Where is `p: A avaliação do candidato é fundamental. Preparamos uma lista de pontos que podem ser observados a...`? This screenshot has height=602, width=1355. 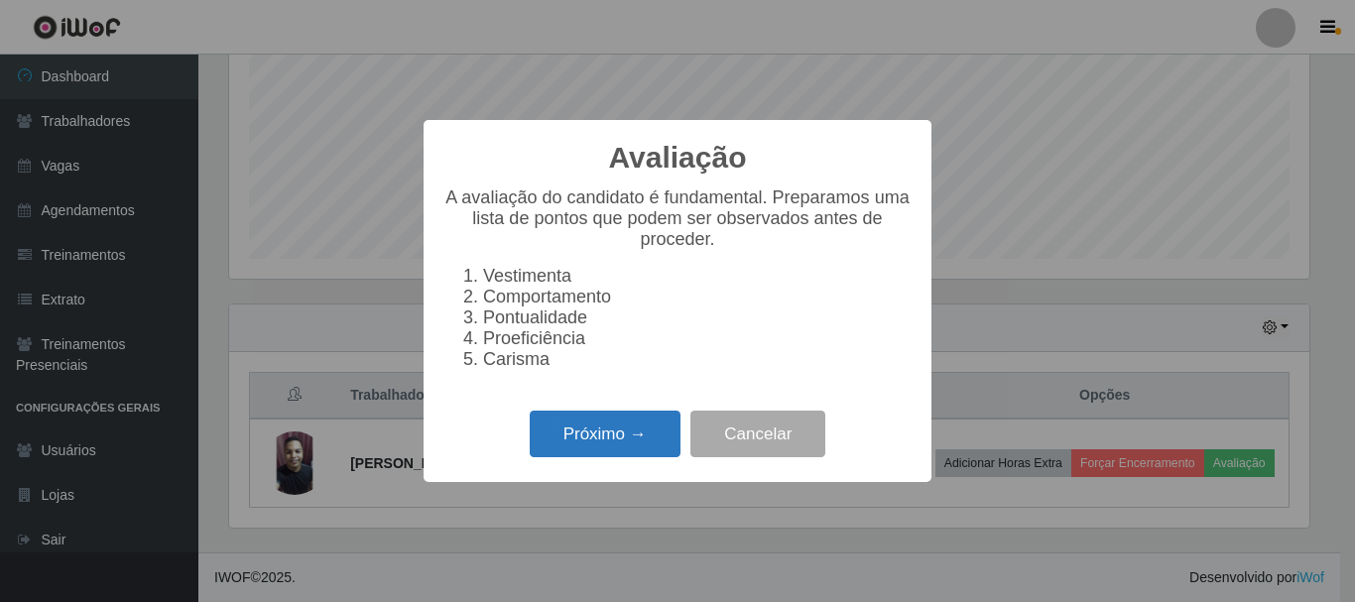 p: A avaliação do candidato é fundamental. Preparamos uma lista de pontos que podem ser observados a... is located at coordinates (677, 218).